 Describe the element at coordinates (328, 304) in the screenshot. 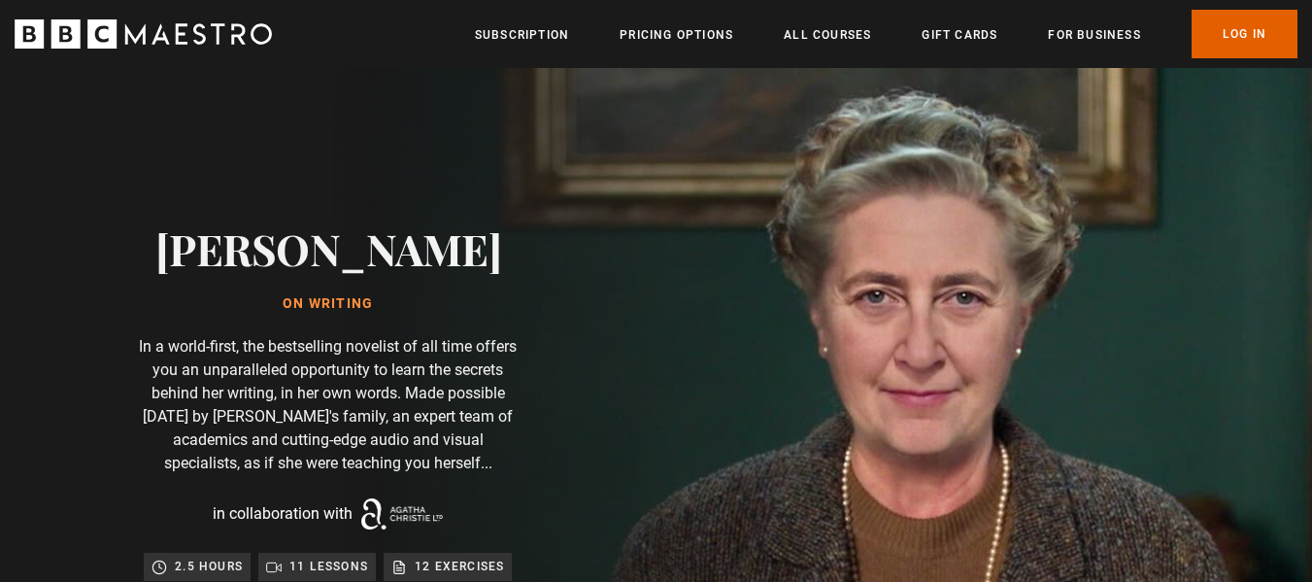

I see `h1: On writing` at that location.